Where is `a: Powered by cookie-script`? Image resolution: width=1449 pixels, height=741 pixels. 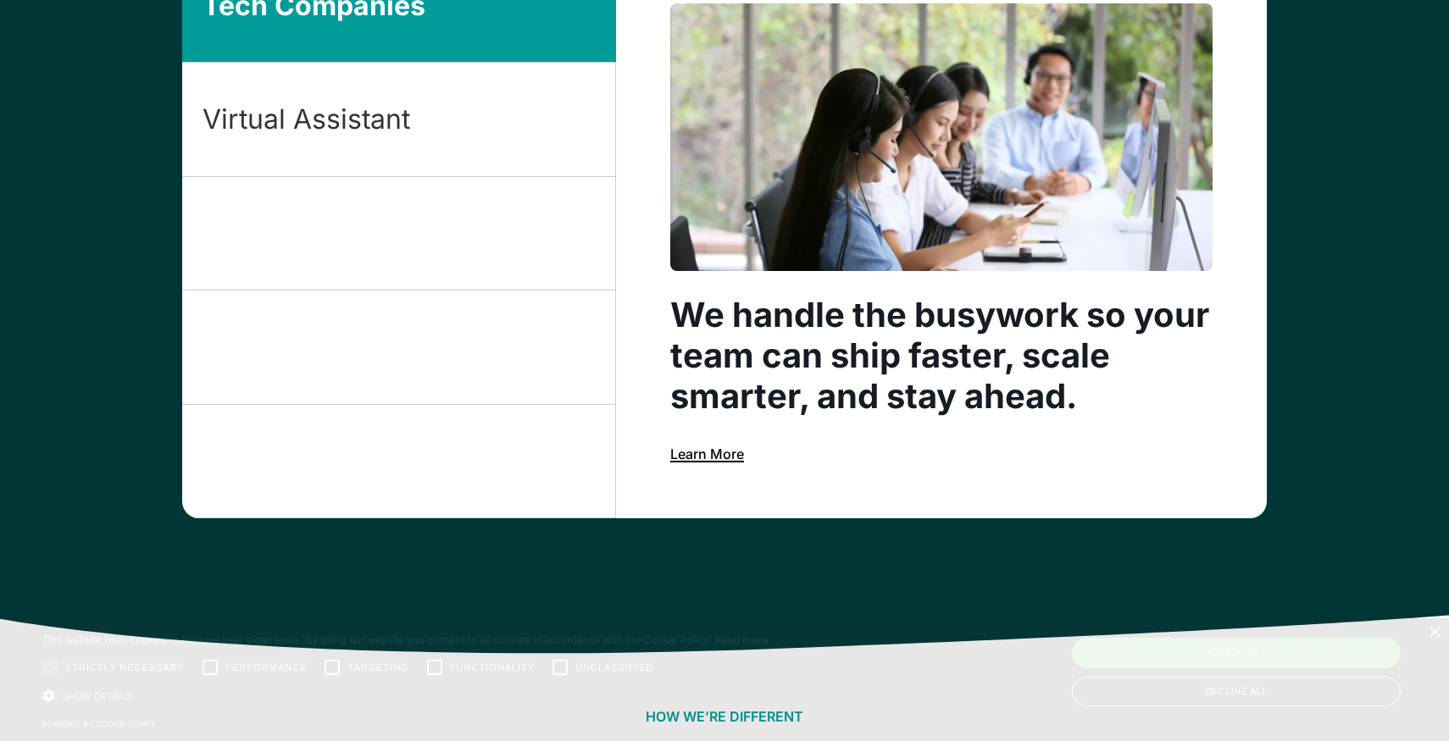 a: Powered by cookie-script is located at coordinates (99, 724).